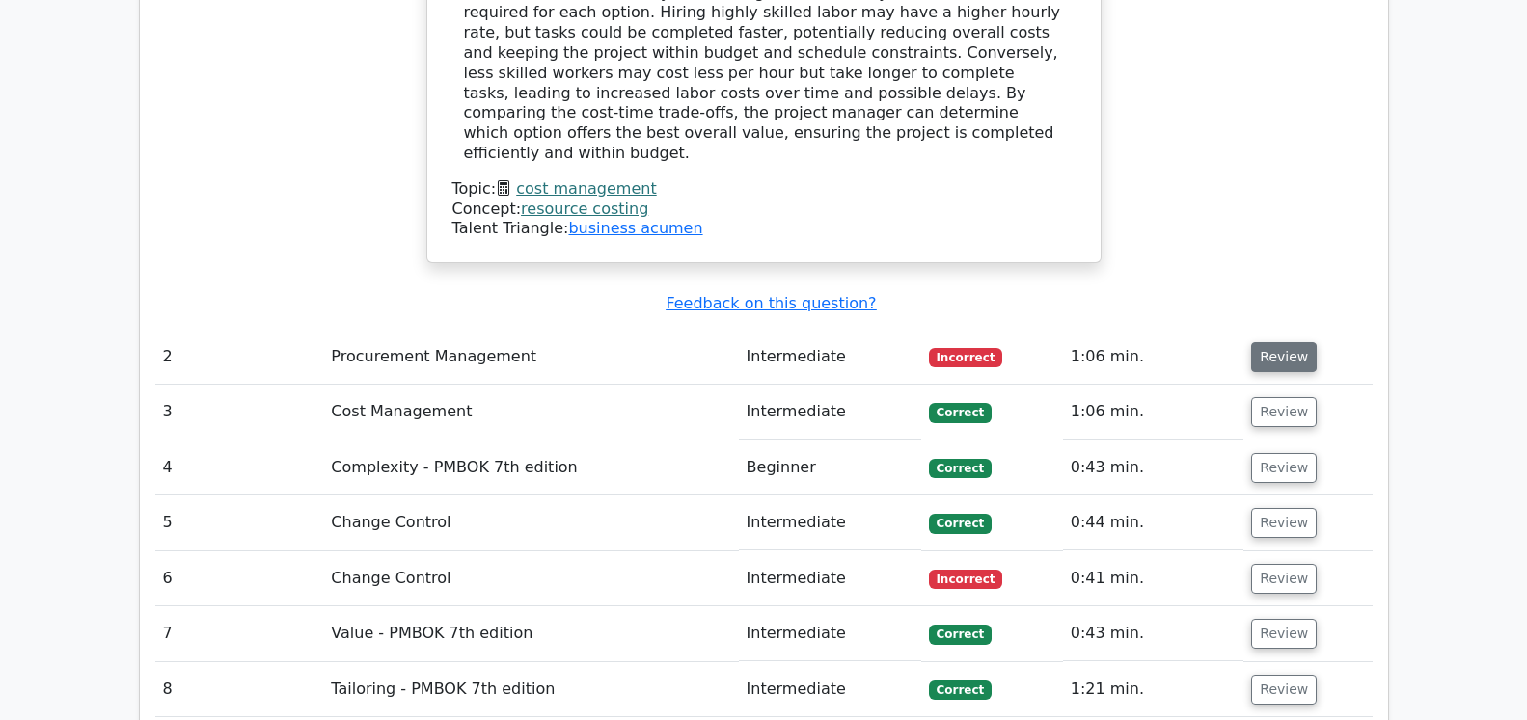 The height and width of the screenshot is (720, 1527). Describe the element at coordinates (239, 634) in the screenshot. I see `td: 7` at that location.